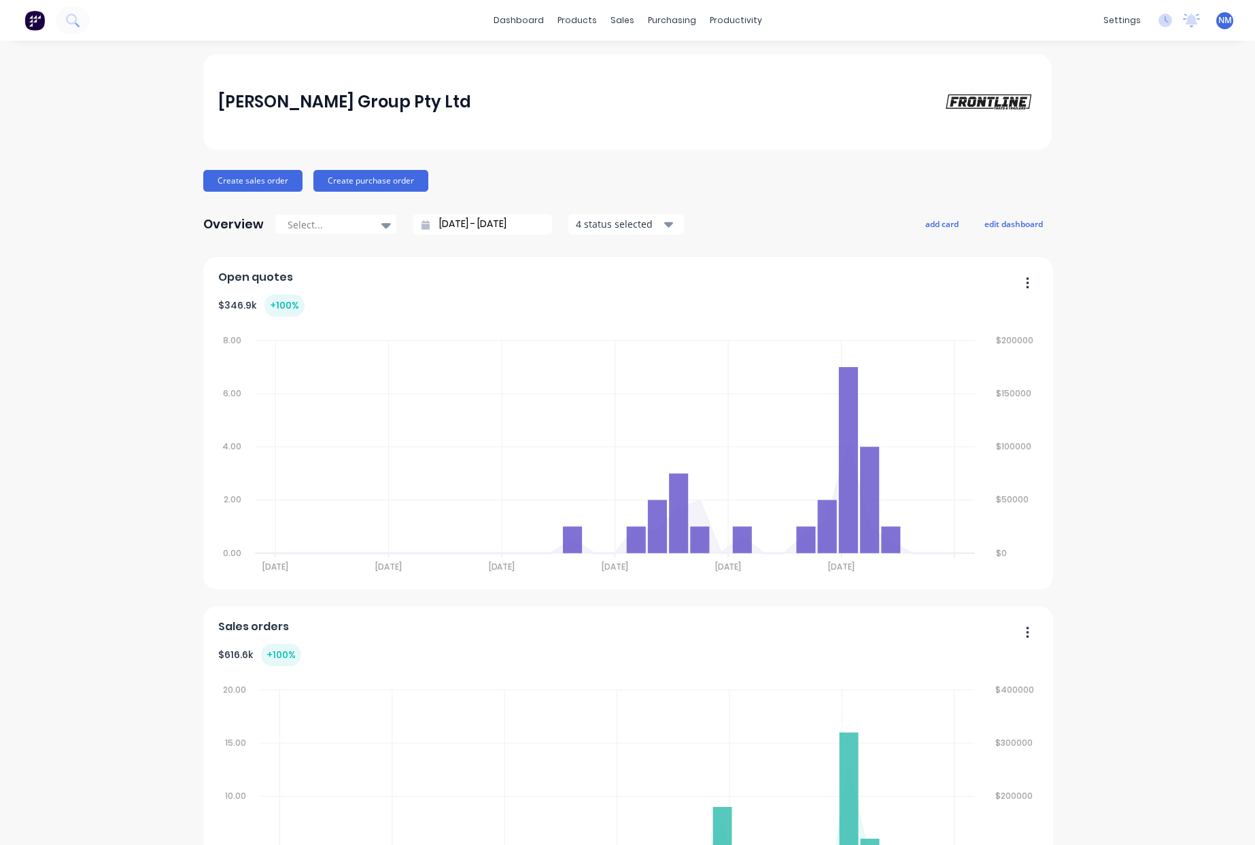  What do you see at coordinates (1015, 393) in the screenshot?
I see `tspan: $150000` at bounding box center [1015, 393].